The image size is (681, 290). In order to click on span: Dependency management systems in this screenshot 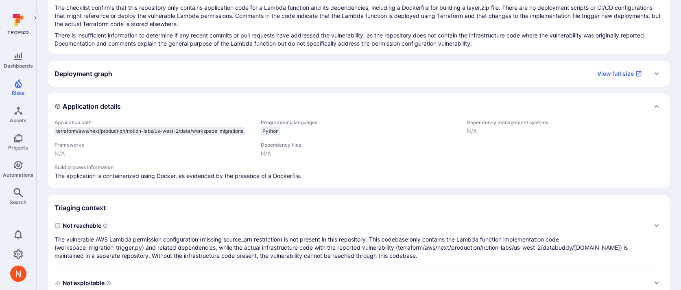, I will do `click(564, 122)`.